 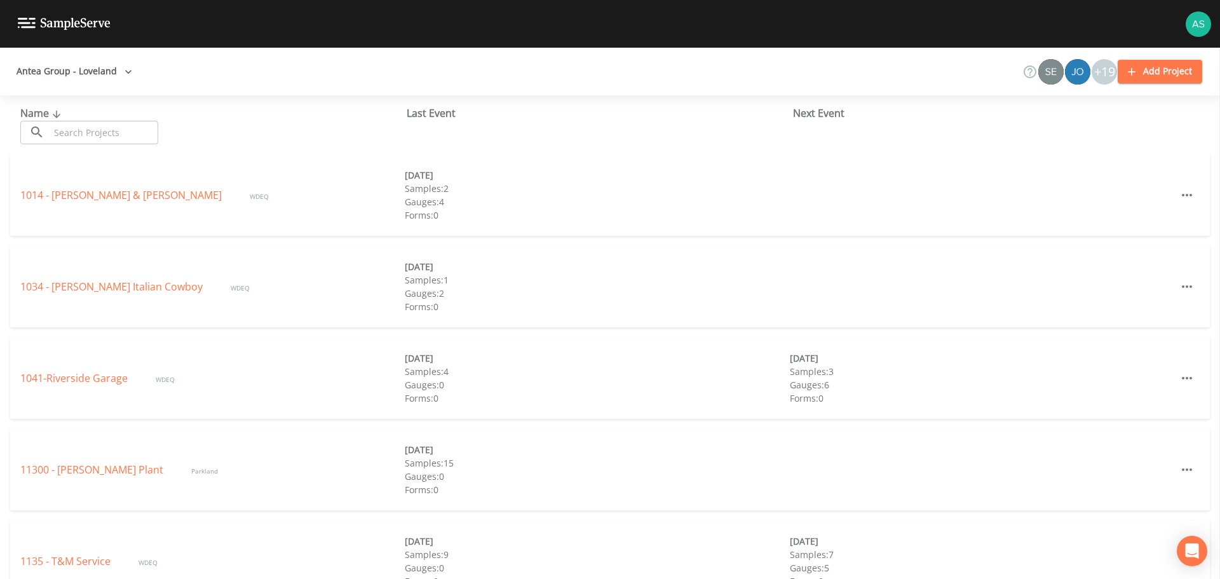 What do you see at coordinates (75, 378) in the screenshot?
I see `a: 1041-Riverside Garage` at bounding box center [75, 378].